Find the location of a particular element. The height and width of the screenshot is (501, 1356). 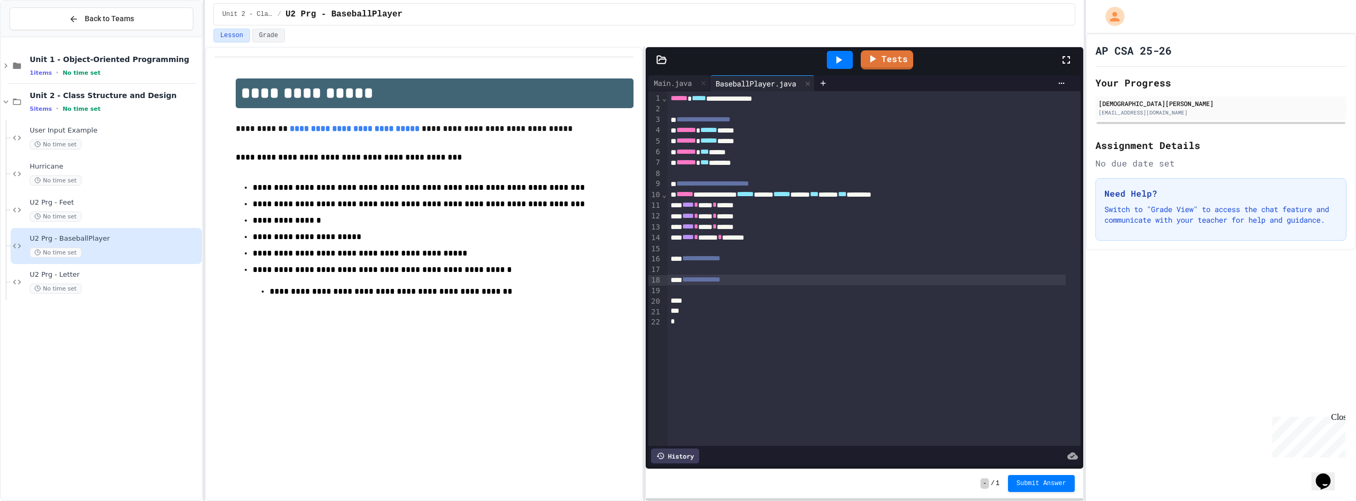

div: 10 is located at coordinates (655, 195).